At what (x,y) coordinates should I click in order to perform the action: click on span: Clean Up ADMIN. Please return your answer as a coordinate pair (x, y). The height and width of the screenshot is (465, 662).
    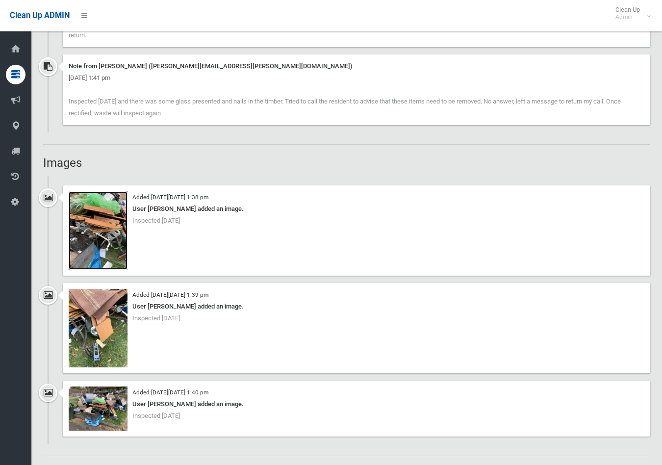
    Looking at the image, I should click on (40, 15).